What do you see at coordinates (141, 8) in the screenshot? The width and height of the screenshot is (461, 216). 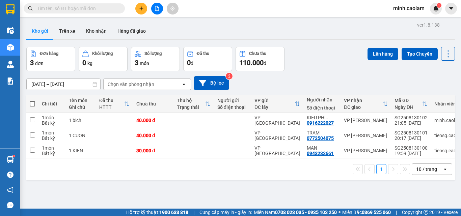 I see `button: plus` at bounding box center [141, 8].